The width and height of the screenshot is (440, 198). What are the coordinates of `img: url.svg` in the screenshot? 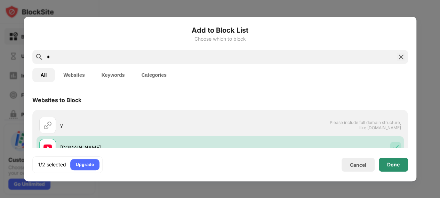 It's located at (48, 125).